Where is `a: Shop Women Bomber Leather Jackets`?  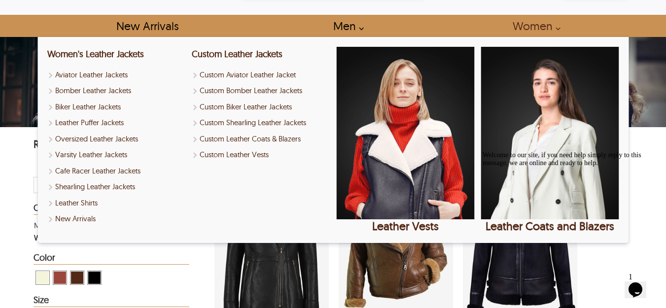
a: Shop Women Bomber Leather Jackets is located at coordinates (116, 91).